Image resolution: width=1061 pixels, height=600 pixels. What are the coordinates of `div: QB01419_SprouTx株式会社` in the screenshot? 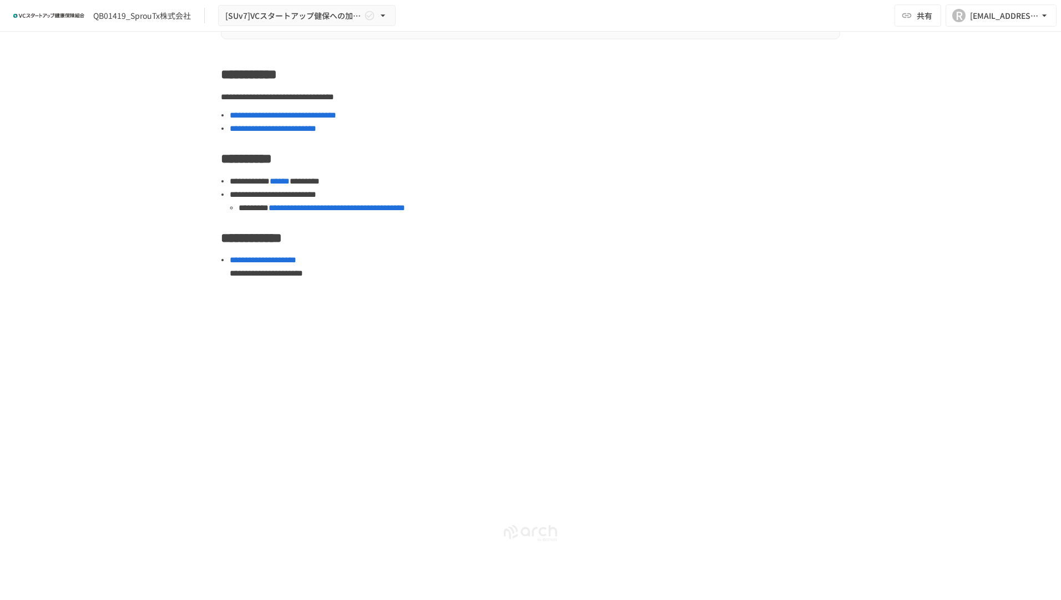 It's located at (142, 16).